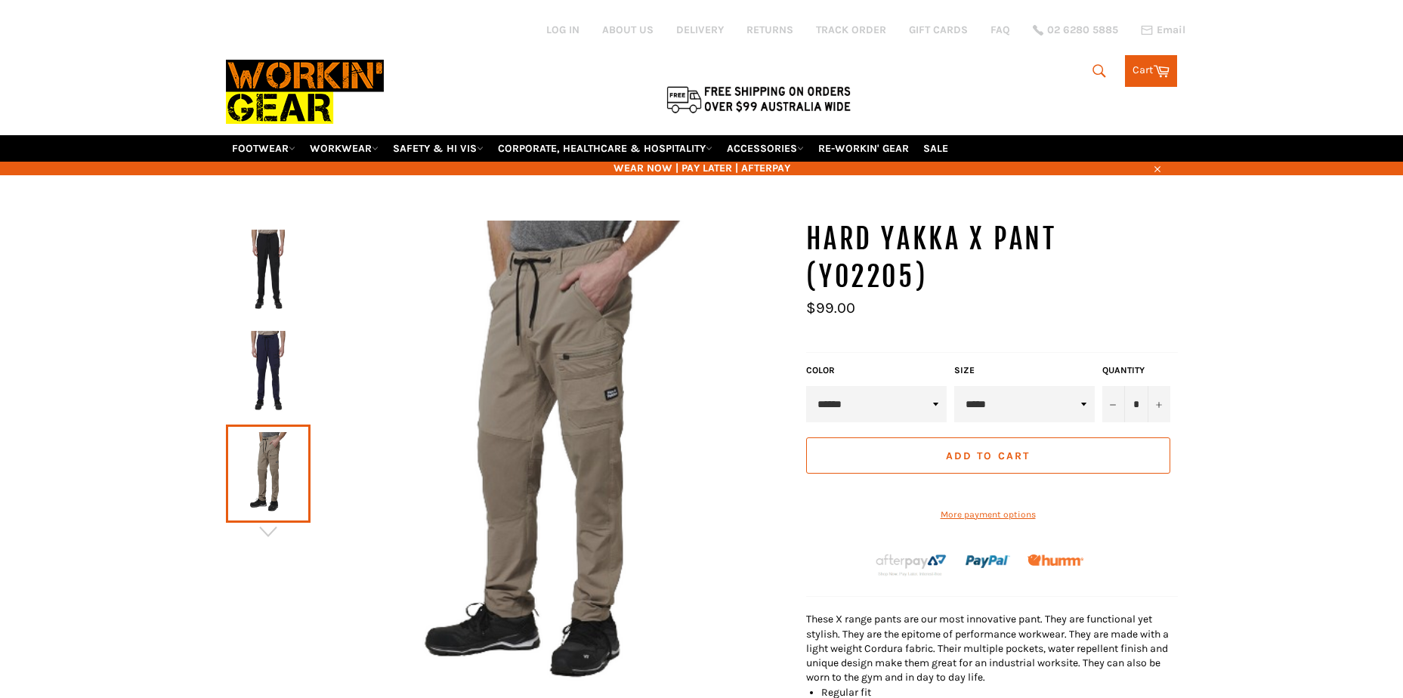  Describe the element at coordinates (987, 456) in the screenshot. I see `span: Add to Cart` at that location.